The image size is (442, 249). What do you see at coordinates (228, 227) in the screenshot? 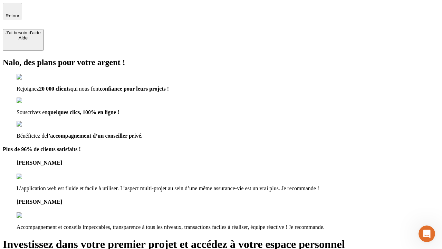
I see `p: Accompagnement et conseils impeccables, transparence à tous les niveaux, transactions faciles à r...` at bounding box center [228, 227].